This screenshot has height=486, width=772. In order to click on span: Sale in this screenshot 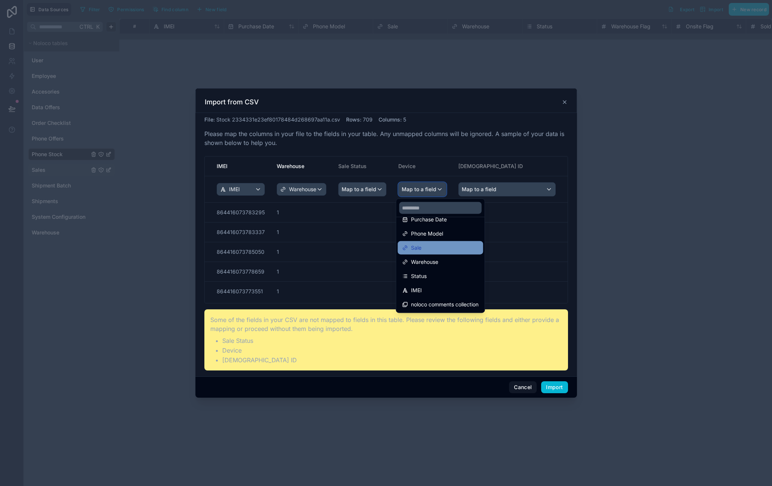, I will do `click(416, 248)`.